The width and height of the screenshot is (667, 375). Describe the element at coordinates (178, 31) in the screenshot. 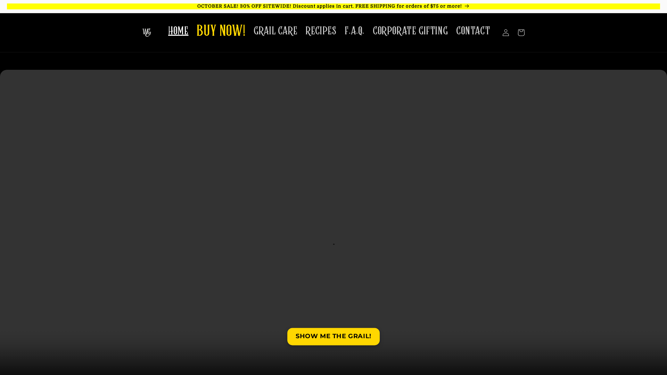

I see `a: HOME` at that location.